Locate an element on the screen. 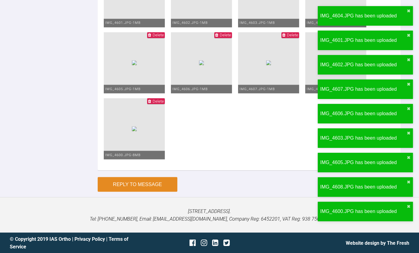 The width and height of the screenshot is (419, 253). span: IMG_4607.JPG - 1MB is located at coordinates (257, 88).